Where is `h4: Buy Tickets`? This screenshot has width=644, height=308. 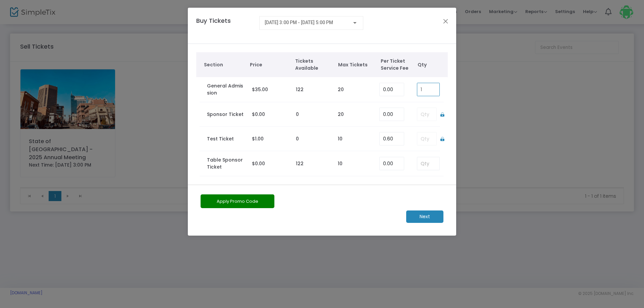 h4: Buy Tickets is located at coordinates (224, 26).